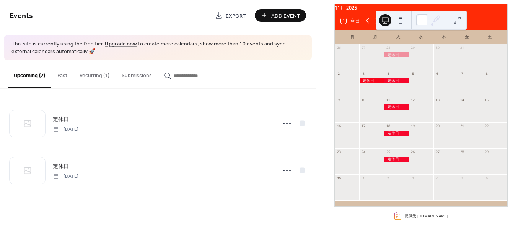  What do you see at coordinates (420, 8) in the screenshot?
I see `div: 11月 2025` at bounding box center [420, 8].